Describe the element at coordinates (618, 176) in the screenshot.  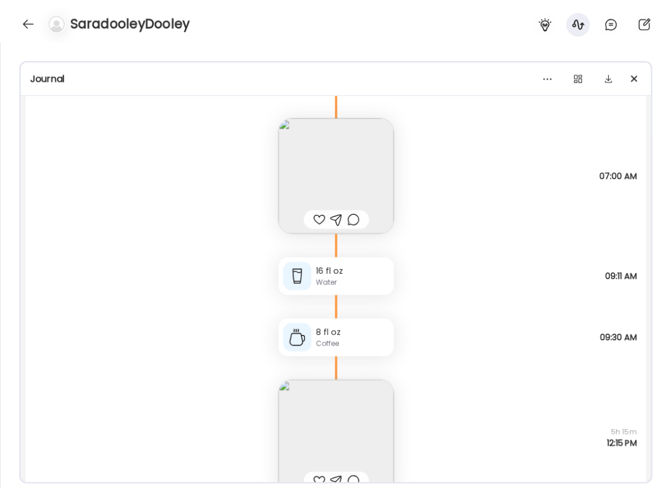
I see `span: 07:00 AM` at that location.